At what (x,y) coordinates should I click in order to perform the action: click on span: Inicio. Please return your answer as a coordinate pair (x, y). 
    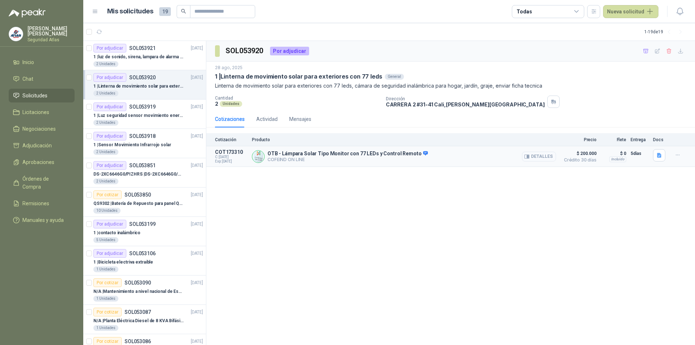
    Looking at the image, I should click on (28, 62).